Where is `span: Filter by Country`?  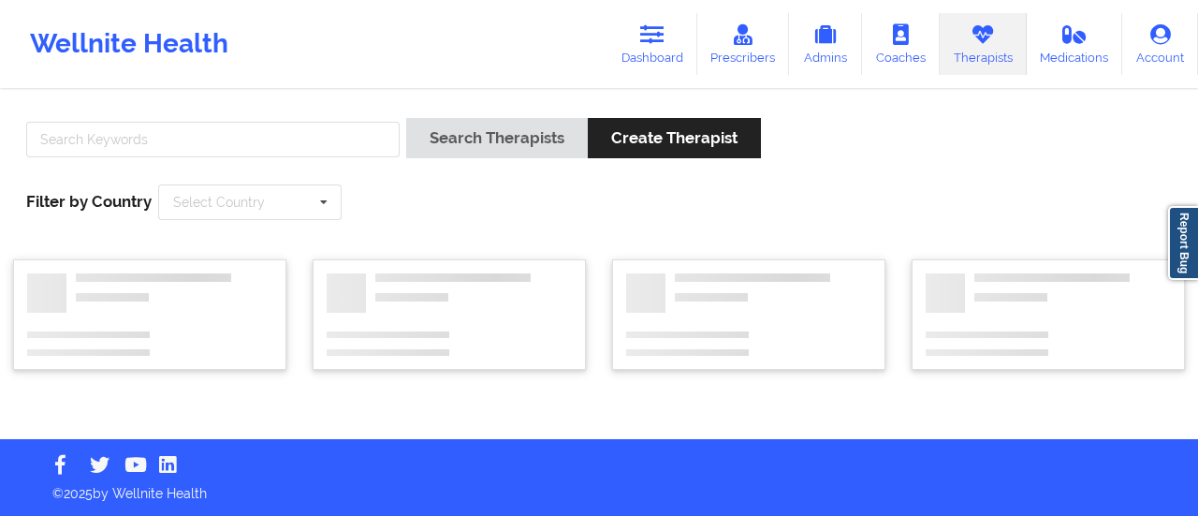
span: Filter by Country is located at coordinates (89, 201).